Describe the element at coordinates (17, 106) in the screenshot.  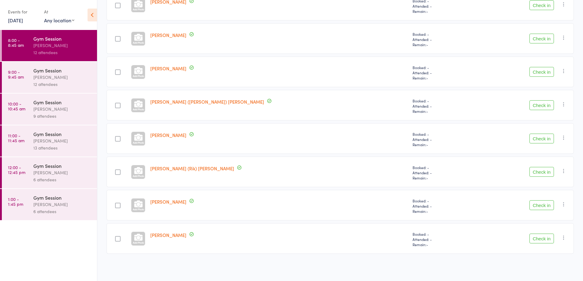
I see `time: 10:00 - 10:45 am` at that location.